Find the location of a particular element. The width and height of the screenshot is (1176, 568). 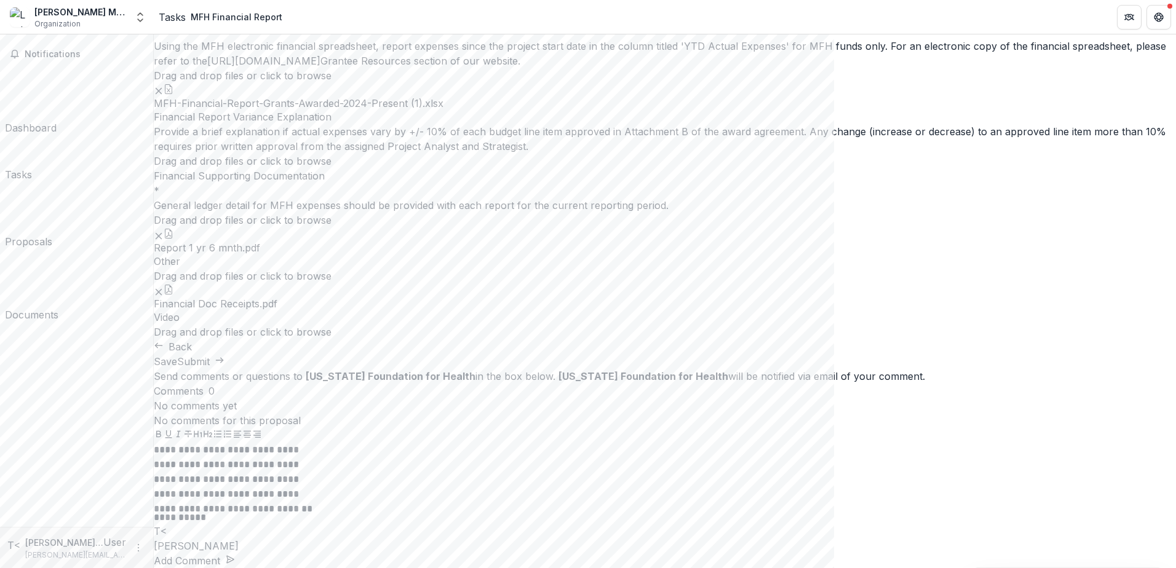

button: Underline is located at coordinates (169, 434).